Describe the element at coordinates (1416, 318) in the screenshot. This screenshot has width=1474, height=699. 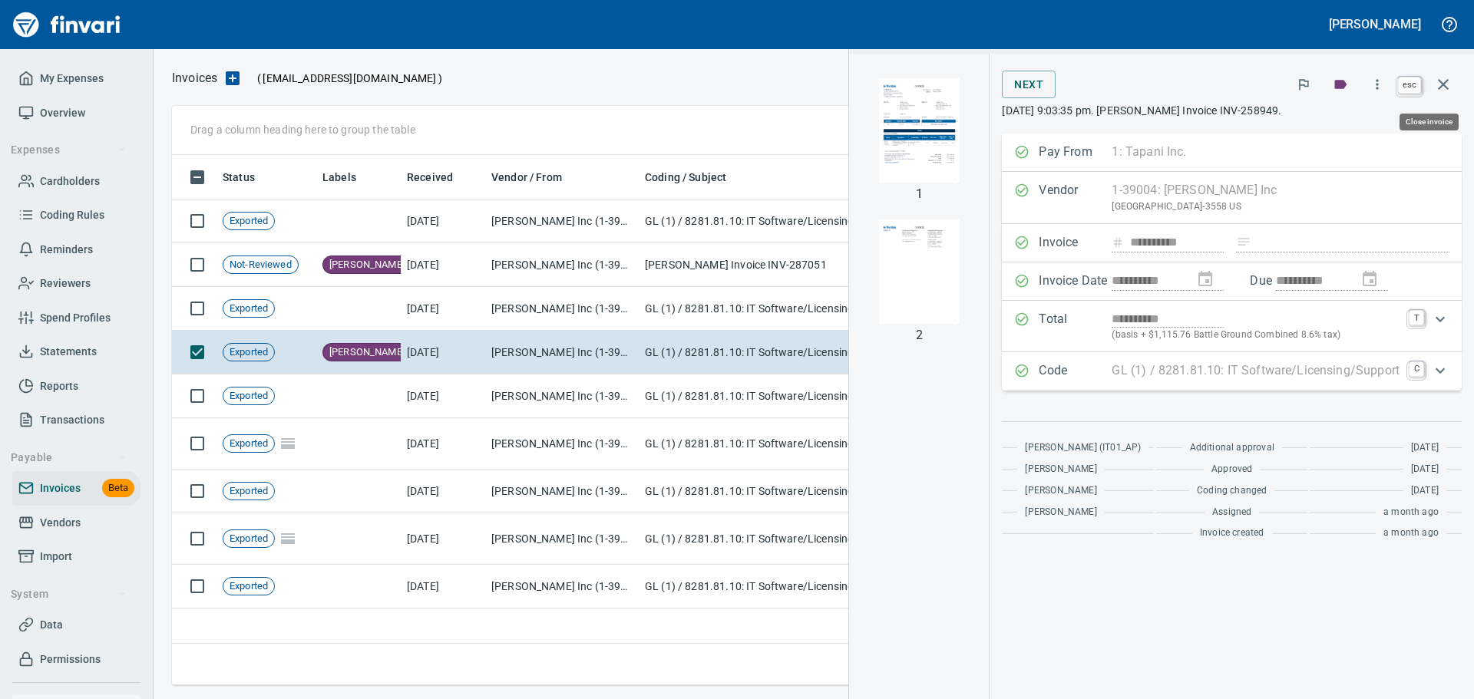
I see `a: T` at that location.